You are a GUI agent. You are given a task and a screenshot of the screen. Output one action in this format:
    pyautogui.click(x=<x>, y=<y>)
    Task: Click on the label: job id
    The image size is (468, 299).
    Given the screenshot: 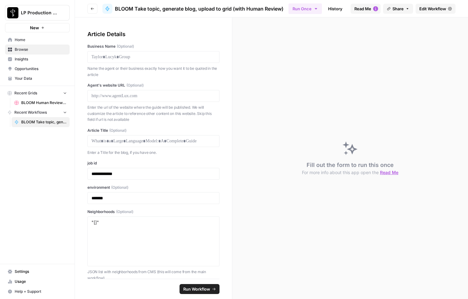 What is the action you would take?
    pyautogui.click(x=153, y=163)
    